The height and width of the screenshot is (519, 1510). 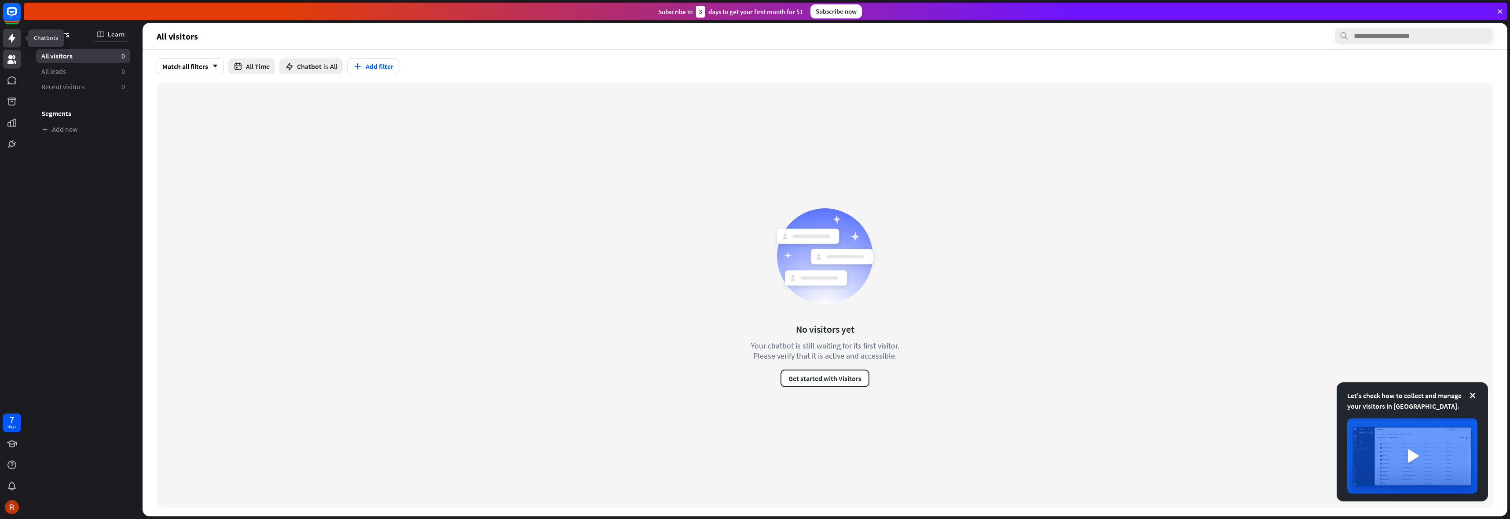 I want to click on i: arrow_down, so click(x=213, y=66).